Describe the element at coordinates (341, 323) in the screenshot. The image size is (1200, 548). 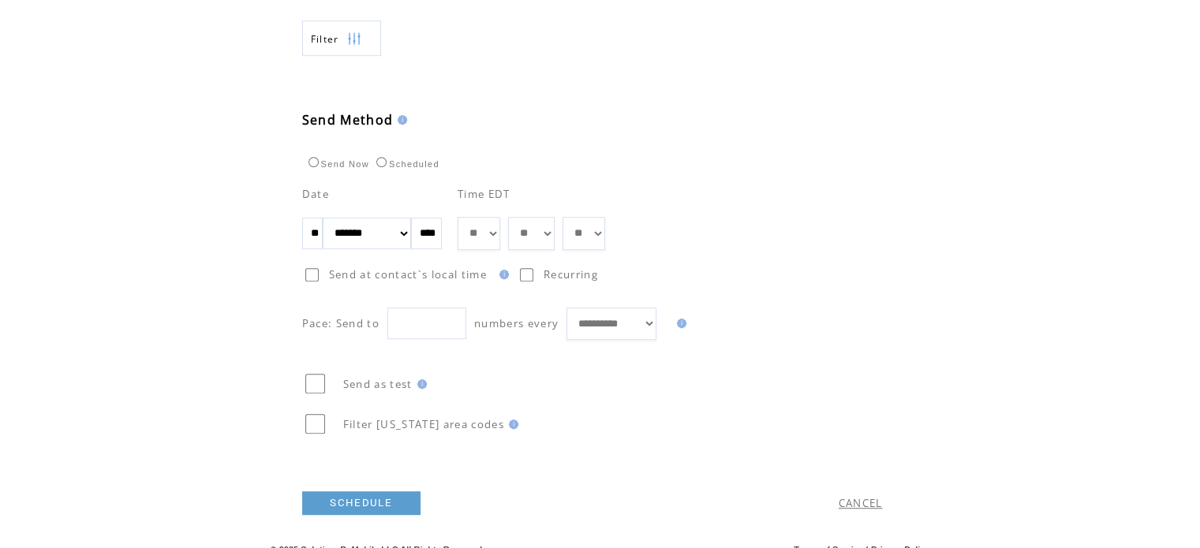
I see `span: Pace: Send to` at that location.